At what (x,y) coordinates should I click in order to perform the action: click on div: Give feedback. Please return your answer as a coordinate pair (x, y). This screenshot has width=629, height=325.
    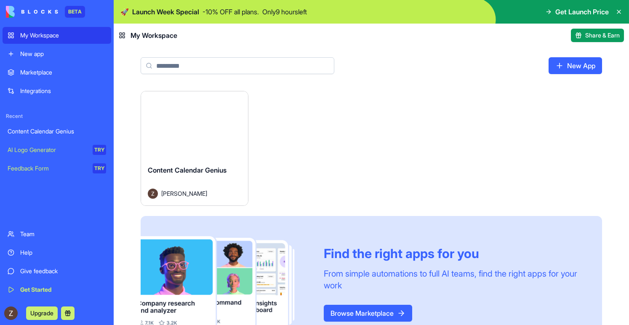
    Looking at the image, I should click on (63, 271).